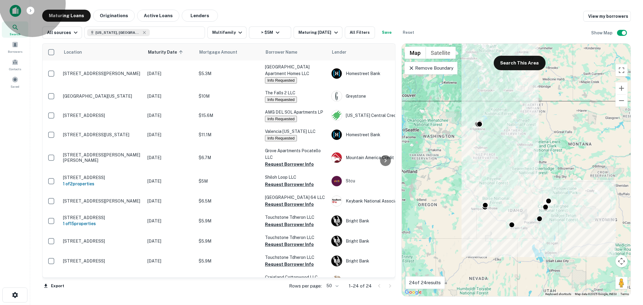 The height and width of the screenshot is (305, 643). Describe the element at coordinates (441, 53) in the screenshot. I see `button: Show satellite imagery` at that location.